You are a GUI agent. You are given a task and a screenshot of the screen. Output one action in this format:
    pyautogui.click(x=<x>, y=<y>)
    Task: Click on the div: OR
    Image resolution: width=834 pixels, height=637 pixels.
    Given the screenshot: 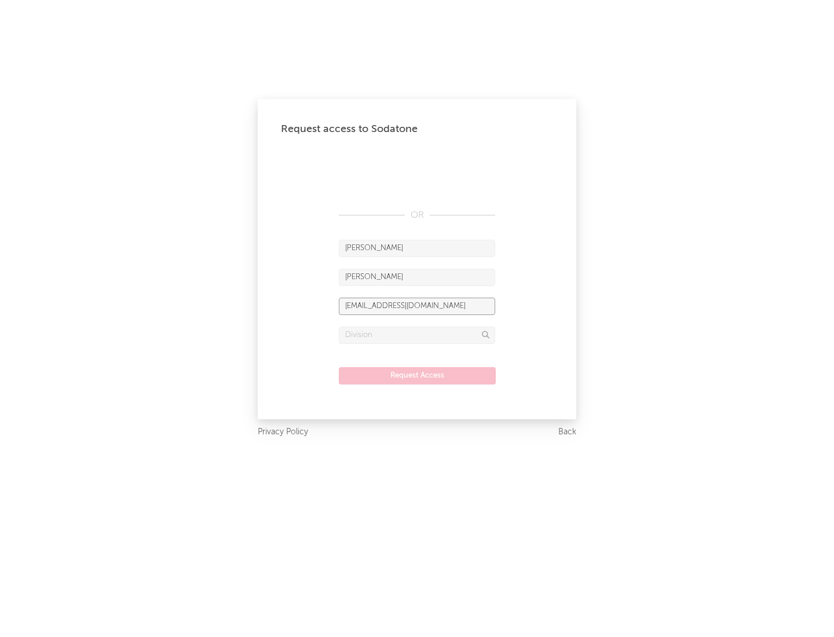 What is the action you would take?
    pyautogui.click(x=417, y=215)
    